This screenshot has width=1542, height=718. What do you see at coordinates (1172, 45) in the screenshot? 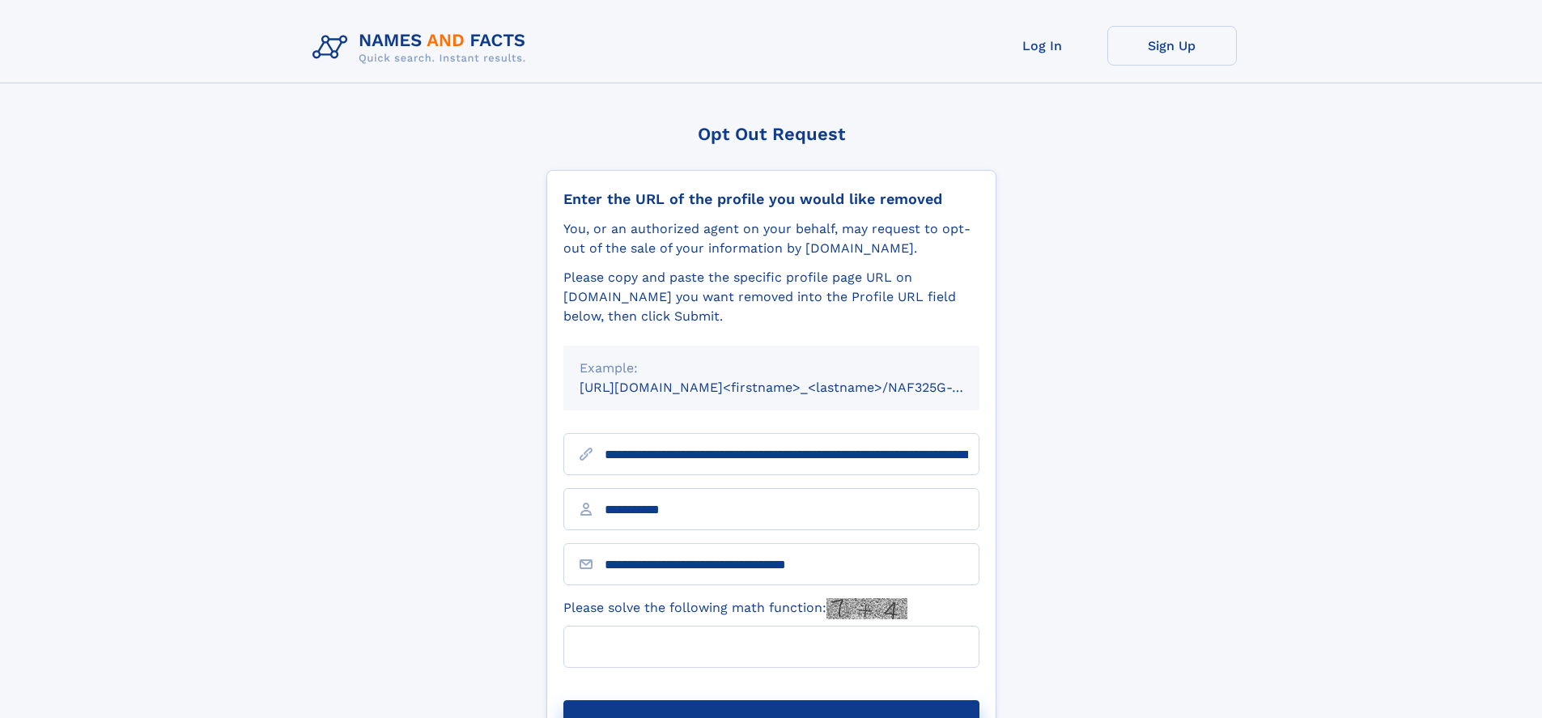
I see `a: Sign Up` at bounding box center [1172, 45].